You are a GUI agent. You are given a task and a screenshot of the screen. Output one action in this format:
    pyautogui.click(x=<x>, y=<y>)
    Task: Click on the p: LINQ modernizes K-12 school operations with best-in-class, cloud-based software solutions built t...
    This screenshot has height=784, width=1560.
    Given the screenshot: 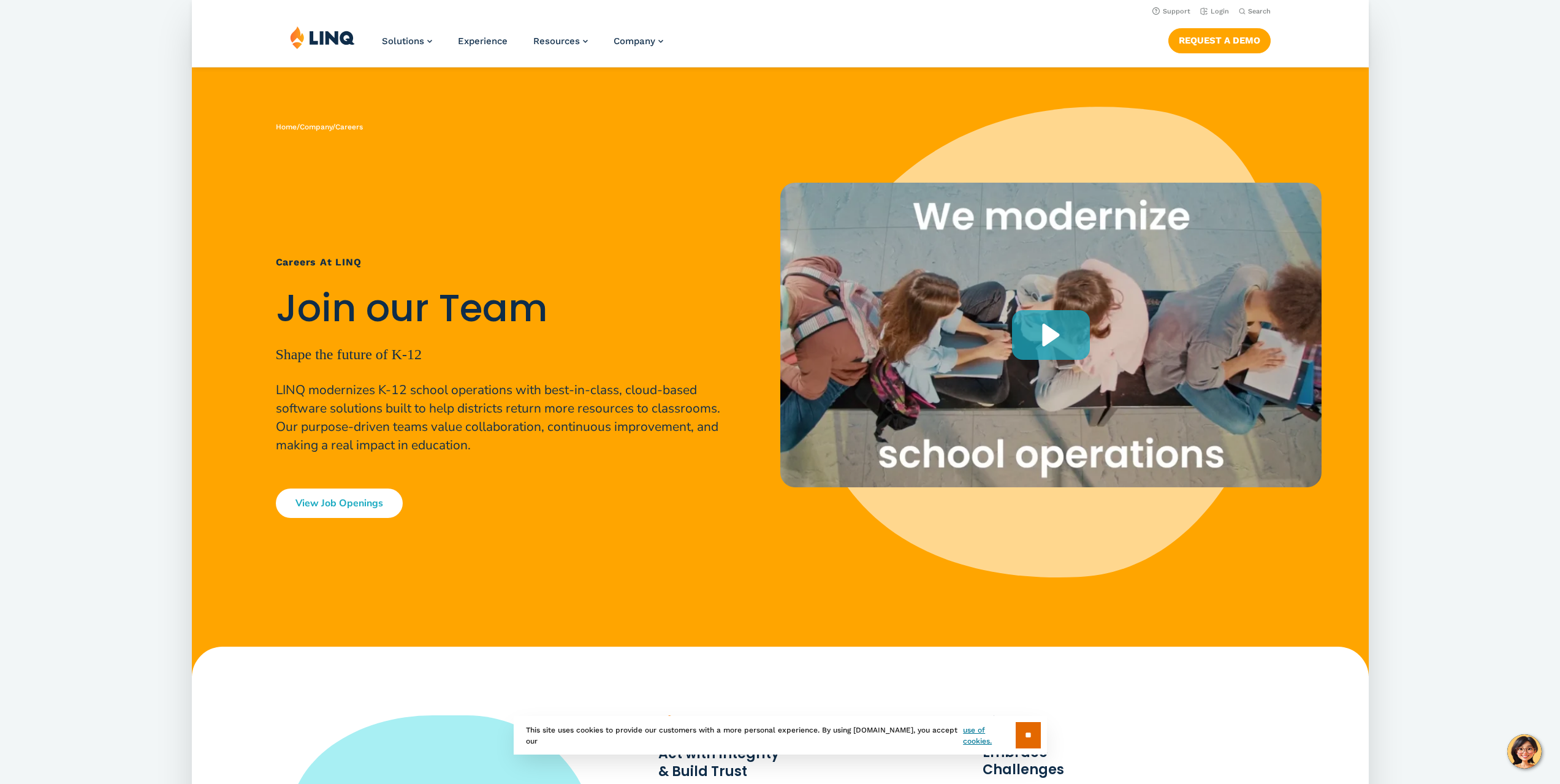 What is the action you would take?
    pyautogui.click(x=504, y=417)
    